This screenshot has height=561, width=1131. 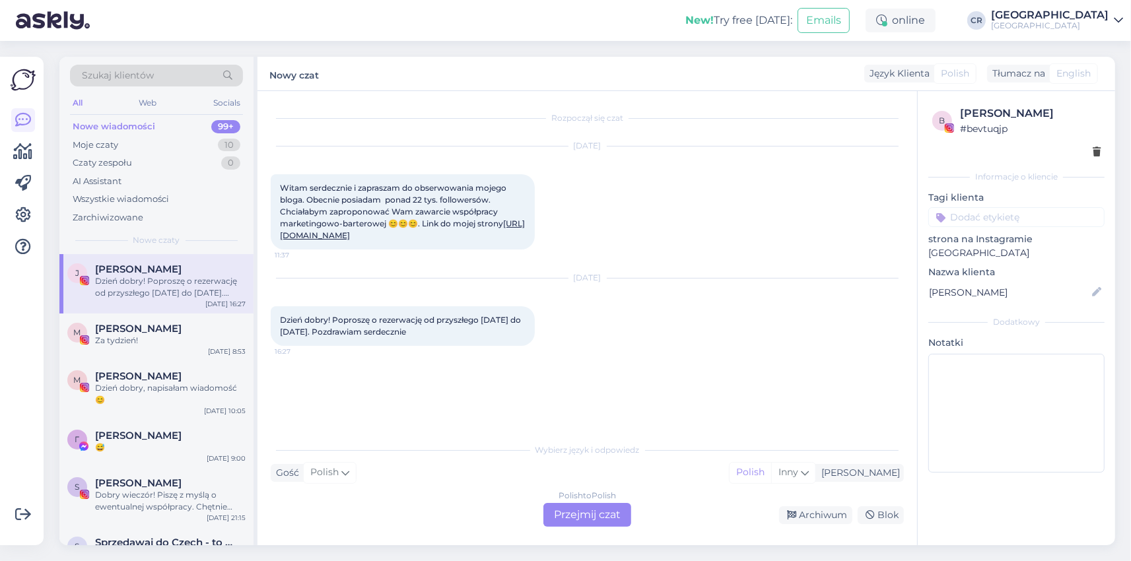 What do you see at coordinates (1009, 293) in the screenshot?
I see `input: Dodaj nazwę` at bounding box center [1009, 293].